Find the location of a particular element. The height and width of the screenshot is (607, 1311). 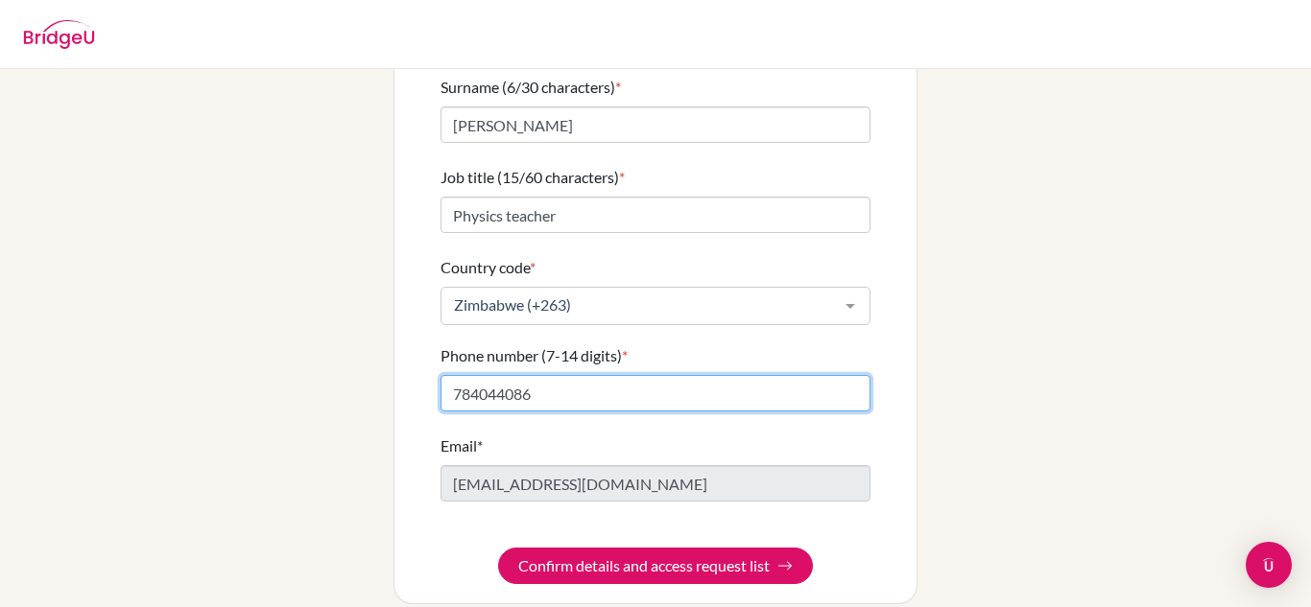

span: Zimbabwe (+263) is located at coordinates (640, 305).